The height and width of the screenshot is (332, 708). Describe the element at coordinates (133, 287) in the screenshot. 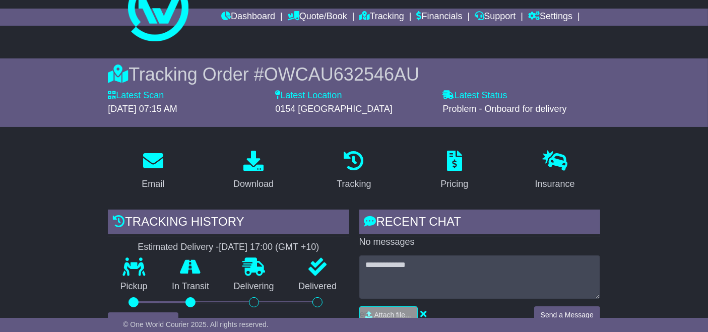

I see `p: Pickup` at that location.